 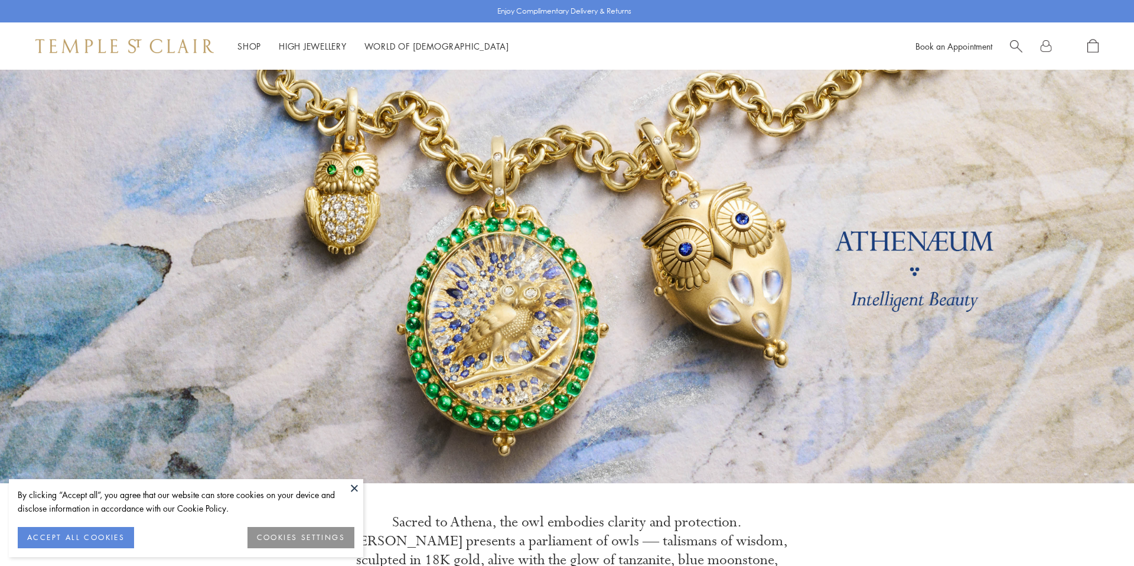 What do you see at coordinates (125, 46) in the screenshot?
I see `img: Temple St. Clair` at bounding box center [125, 46].